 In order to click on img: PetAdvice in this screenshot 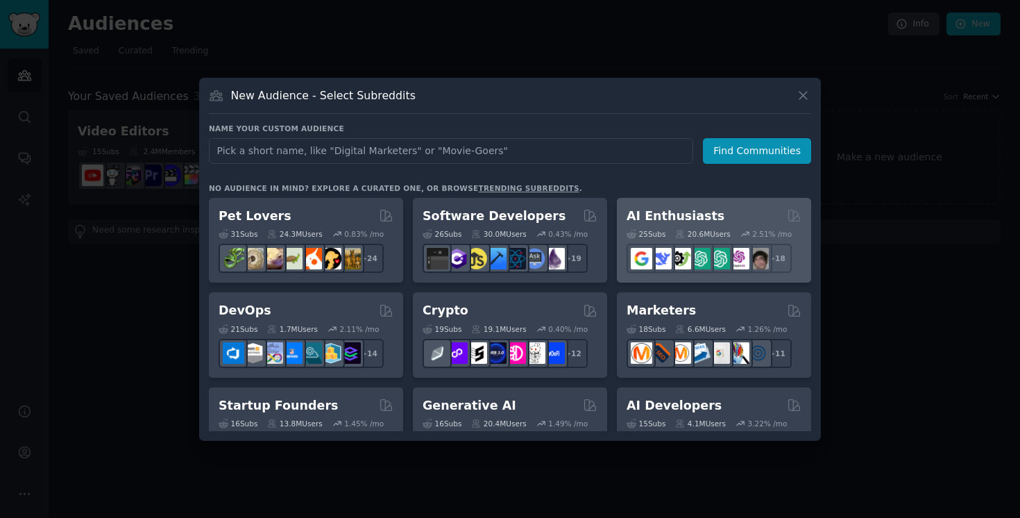, I will do `click(330, 258)`.